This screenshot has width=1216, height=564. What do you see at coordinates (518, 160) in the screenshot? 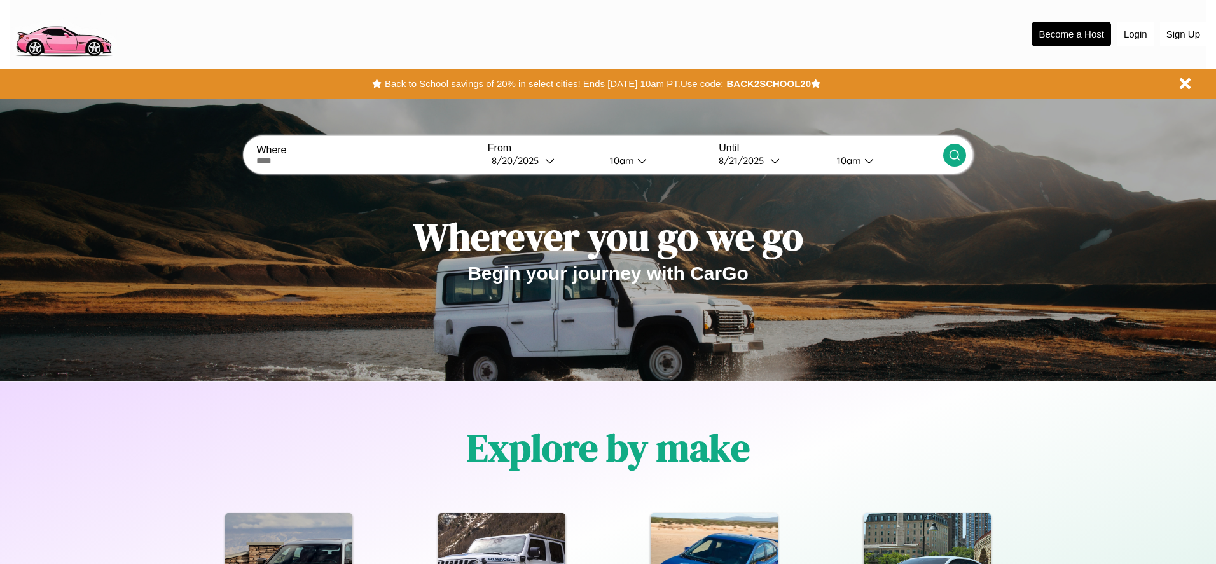
I see `div: 8 / 20 / 2025` at bounding box center [518, 160].